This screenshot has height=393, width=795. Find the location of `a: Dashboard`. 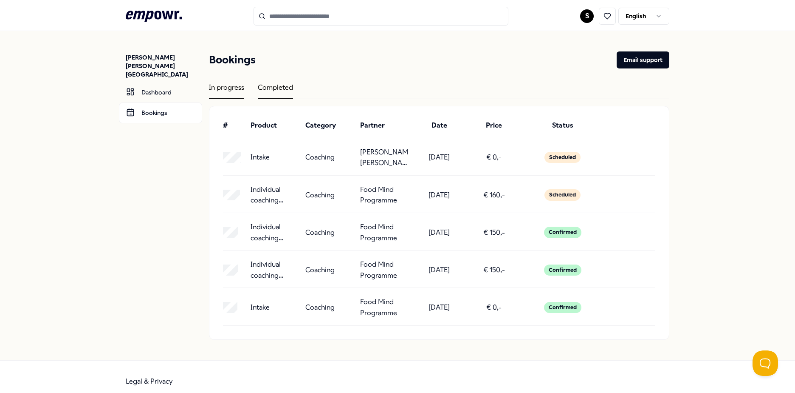

a: Dashboard is located at coordinates (161, 92).